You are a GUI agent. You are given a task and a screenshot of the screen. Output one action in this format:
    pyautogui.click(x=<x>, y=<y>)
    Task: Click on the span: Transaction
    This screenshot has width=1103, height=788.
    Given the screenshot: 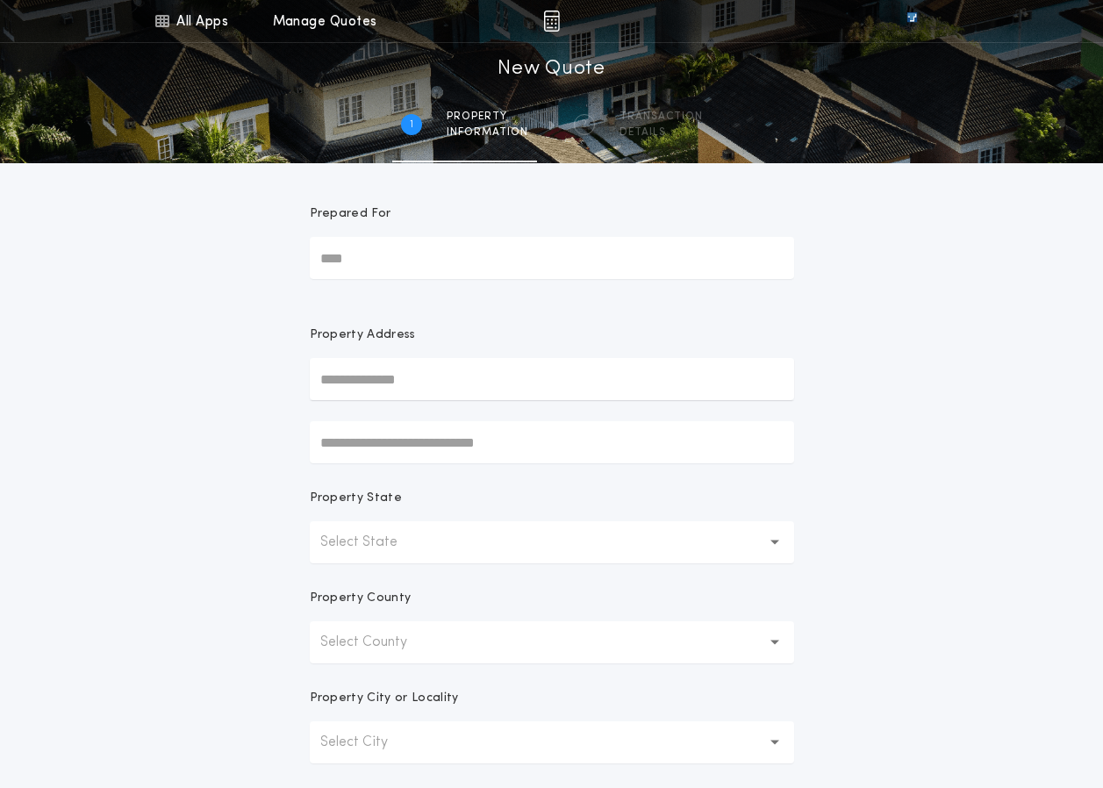 What is the action you would take?
    pyautogui.click(x=661, y=117)
    